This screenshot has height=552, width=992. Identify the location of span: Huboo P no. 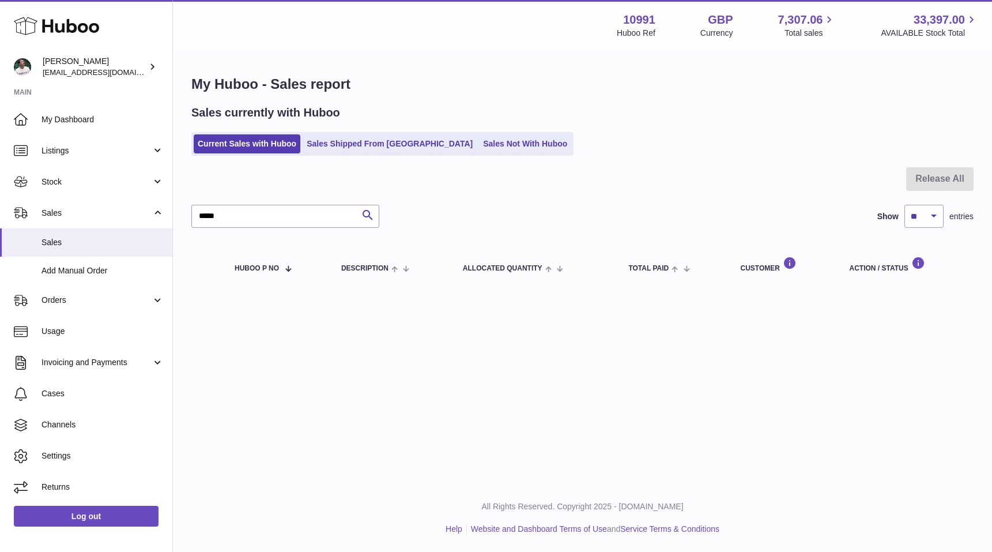
(256, 268).